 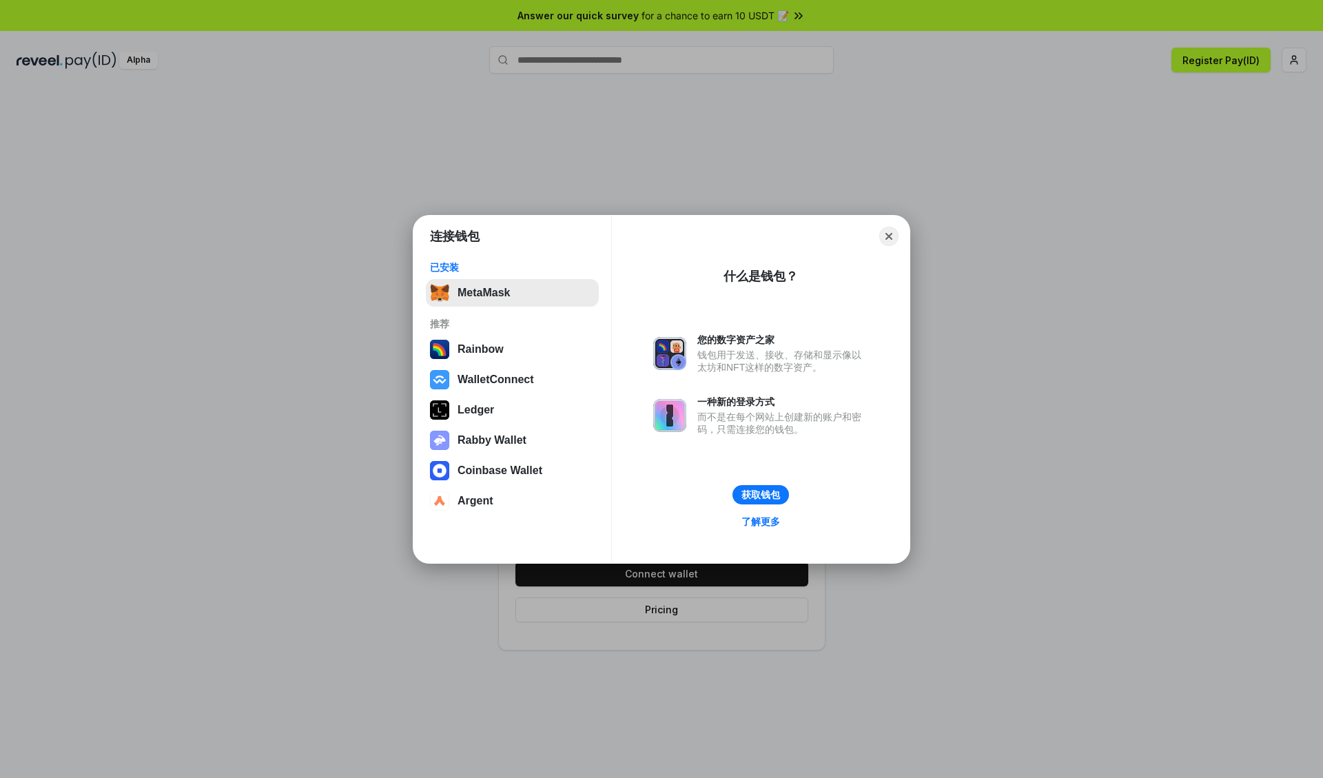 I want to click on div: 一种新的登录方式, so click(x=783, y=402).